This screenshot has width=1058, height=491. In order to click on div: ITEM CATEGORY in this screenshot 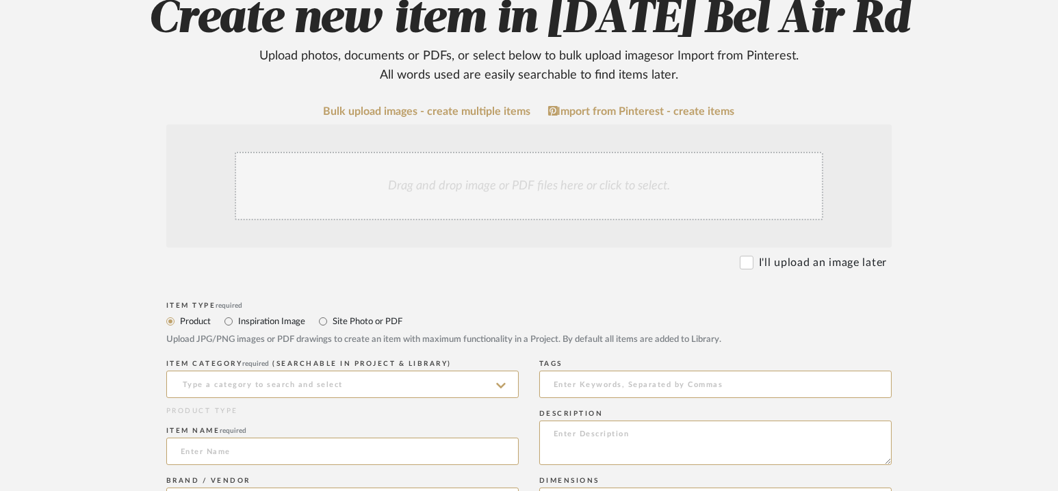, I will do `click(342, 364)`.